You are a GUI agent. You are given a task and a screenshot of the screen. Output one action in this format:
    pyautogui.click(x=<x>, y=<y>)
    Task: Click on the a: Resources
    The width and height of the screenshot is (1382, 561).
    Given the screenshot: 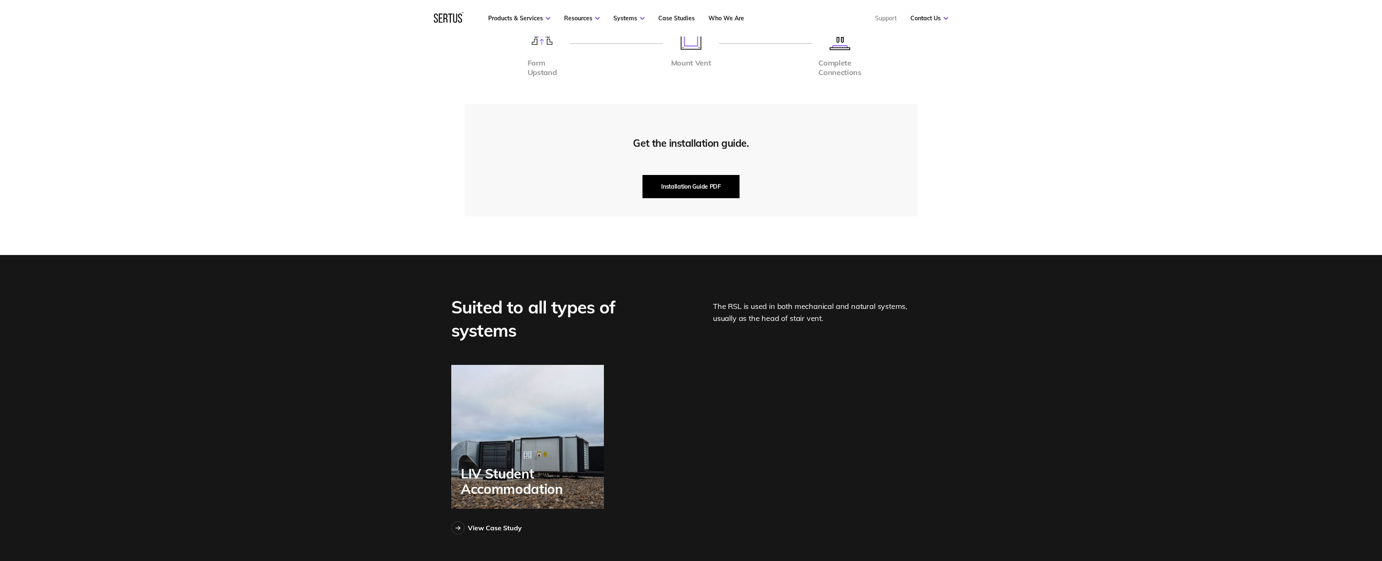 What is the action you would take?
    pyautogui.click(x=582, y=18)
    